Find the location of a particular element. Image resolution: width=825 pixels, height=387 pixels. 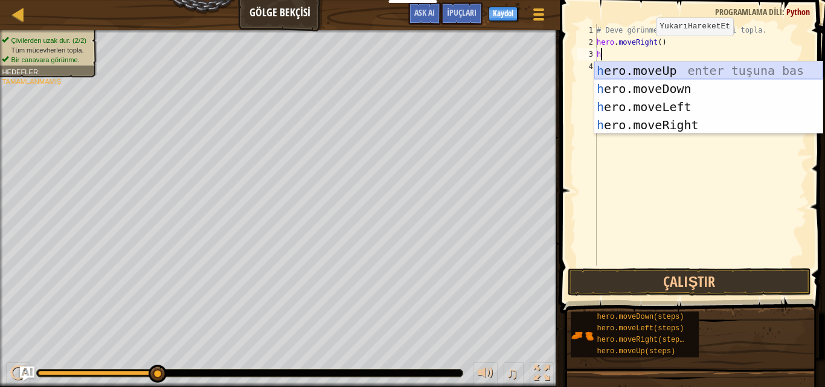

button: Ctrl + P: Play is located at coordinates (18, 374).